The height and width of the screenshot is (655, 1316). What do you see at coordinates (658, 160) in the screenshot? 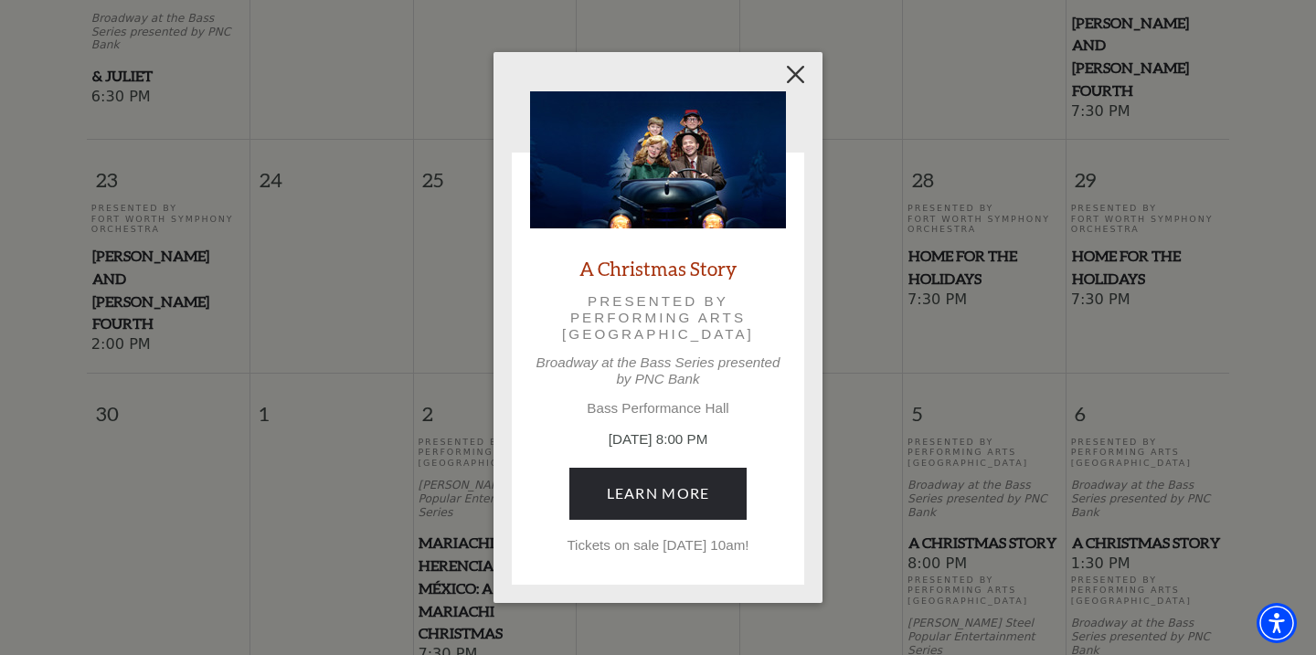
I see `img: A Christmas Story` at bounding box center [658, 160].